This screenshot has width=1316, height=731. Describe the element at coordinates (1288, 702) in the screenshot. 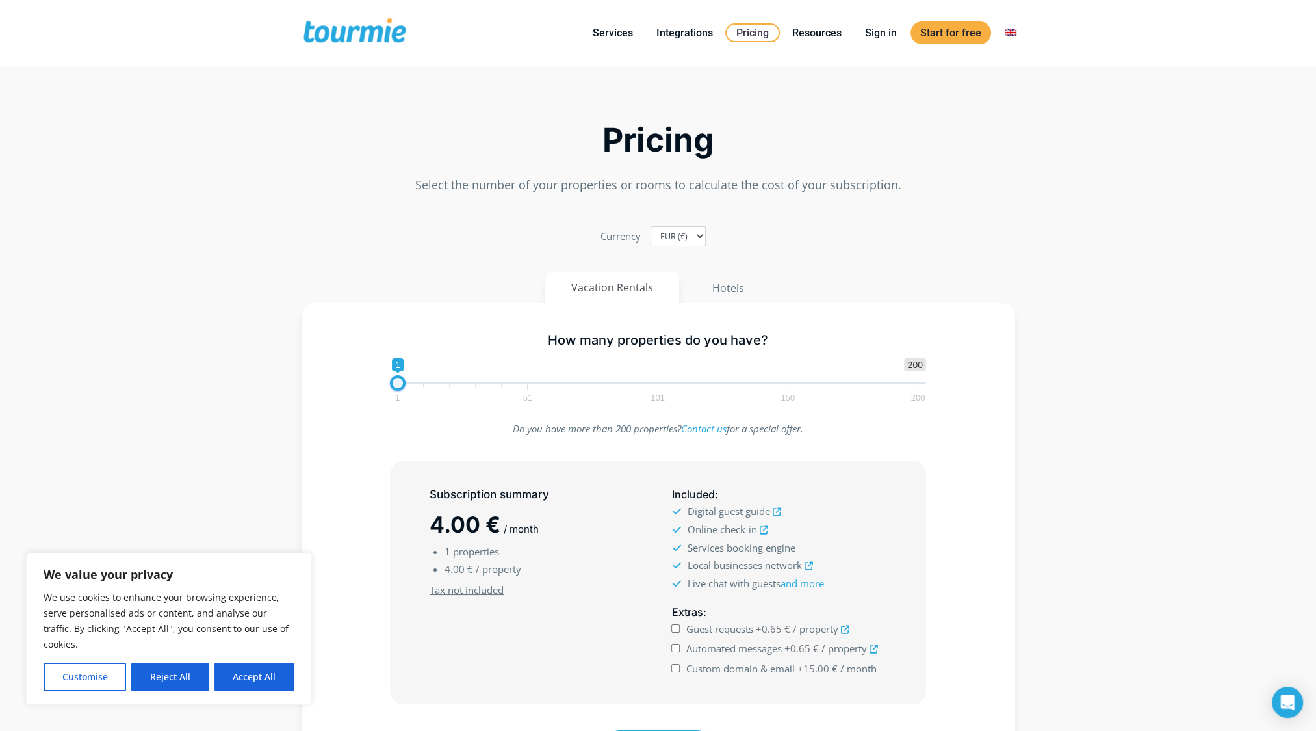

I see `div: Open Intercom Messenger` at that location.